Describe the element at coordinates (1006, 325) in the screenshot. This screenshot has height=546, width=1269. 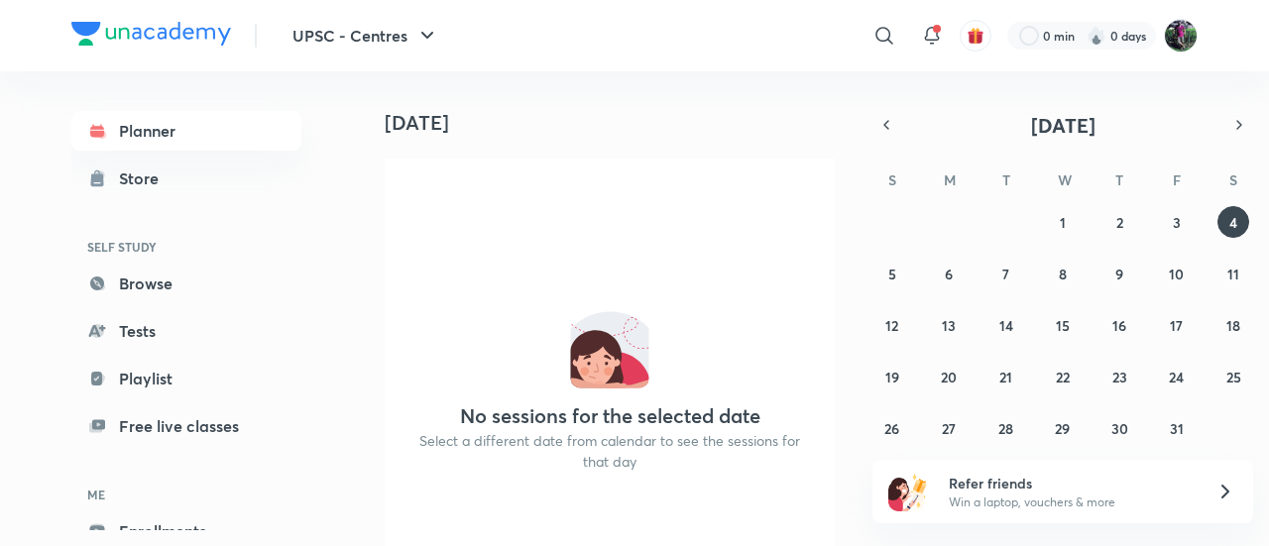
I see `abbr: October 14, 2025` at that location.